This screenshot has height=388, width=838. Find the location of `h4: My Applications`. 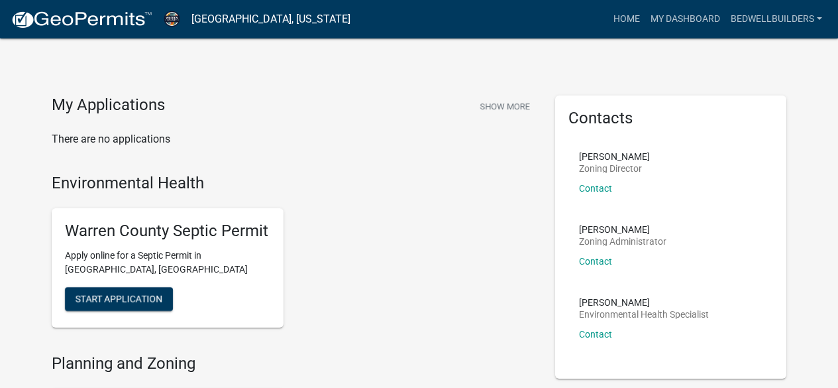

h4: My Applications is located at coordinates (108, 105).